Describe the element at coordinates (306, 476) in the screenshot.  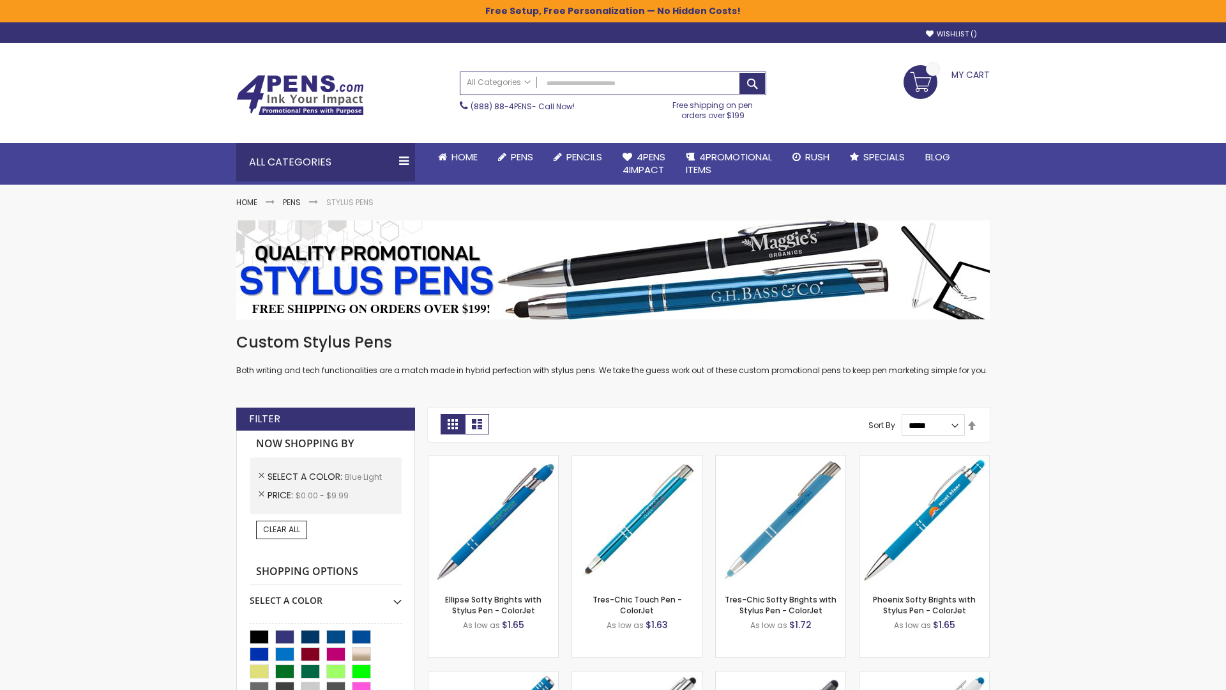
I see `span: Select A Color` at that location.